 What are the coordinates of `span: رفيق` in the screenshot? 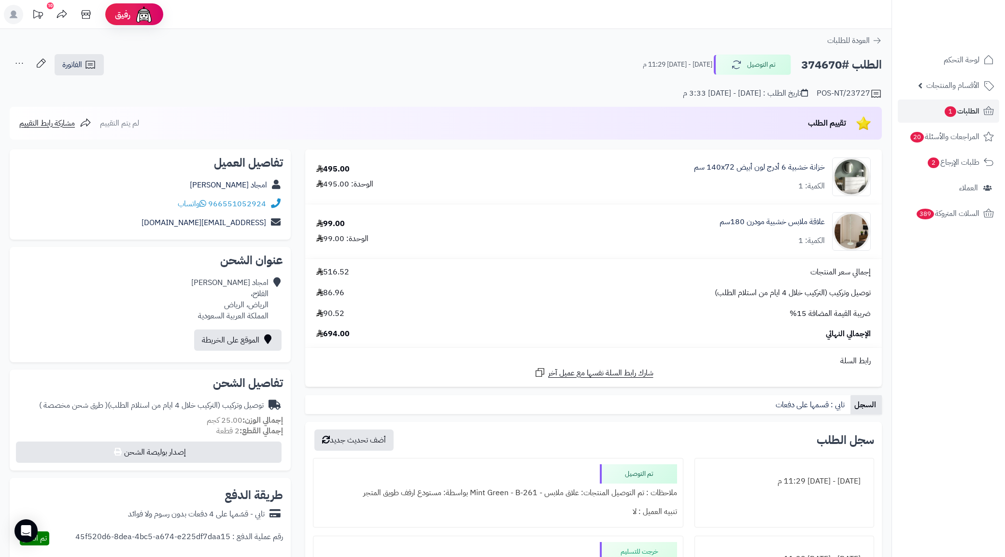 It's located at (123, 14).